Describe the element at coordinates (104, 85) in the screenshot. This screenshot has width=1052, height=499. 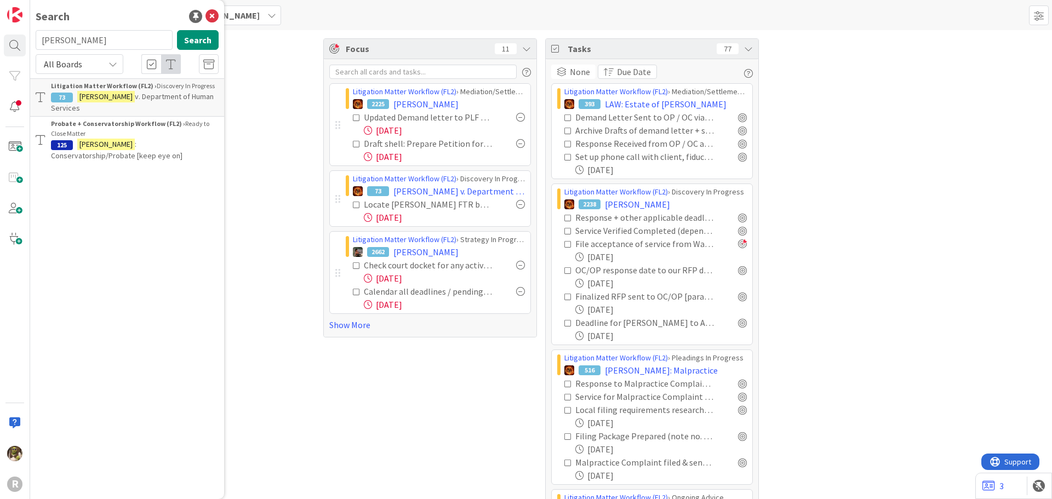
I see `b: Litigation Matter Workflow (FL2) ›` at that location.